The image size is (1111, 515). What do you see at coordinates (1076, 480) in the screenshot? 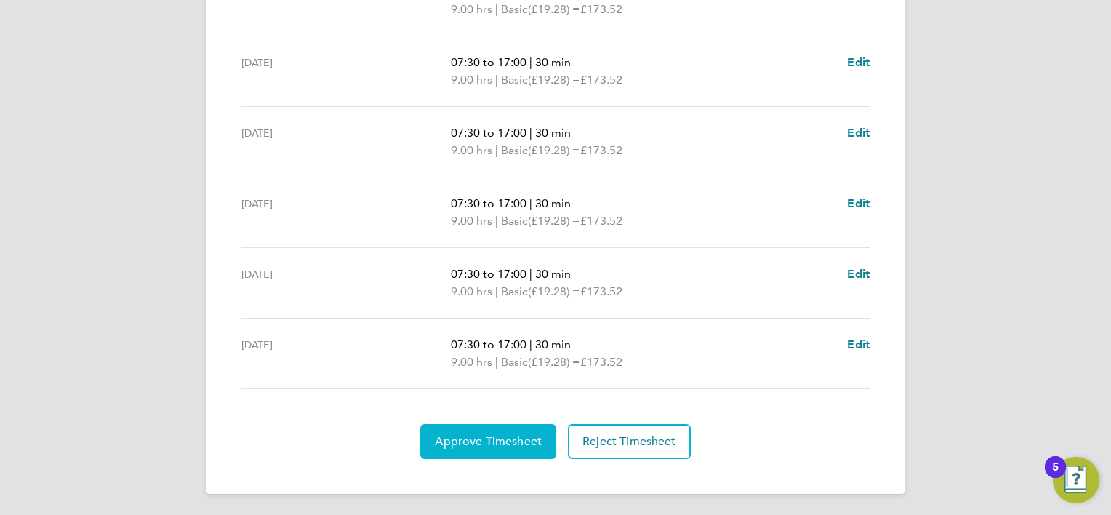
I see `button: Open Resource Center, 5 new notifications` at bounding box center [1076, 480].